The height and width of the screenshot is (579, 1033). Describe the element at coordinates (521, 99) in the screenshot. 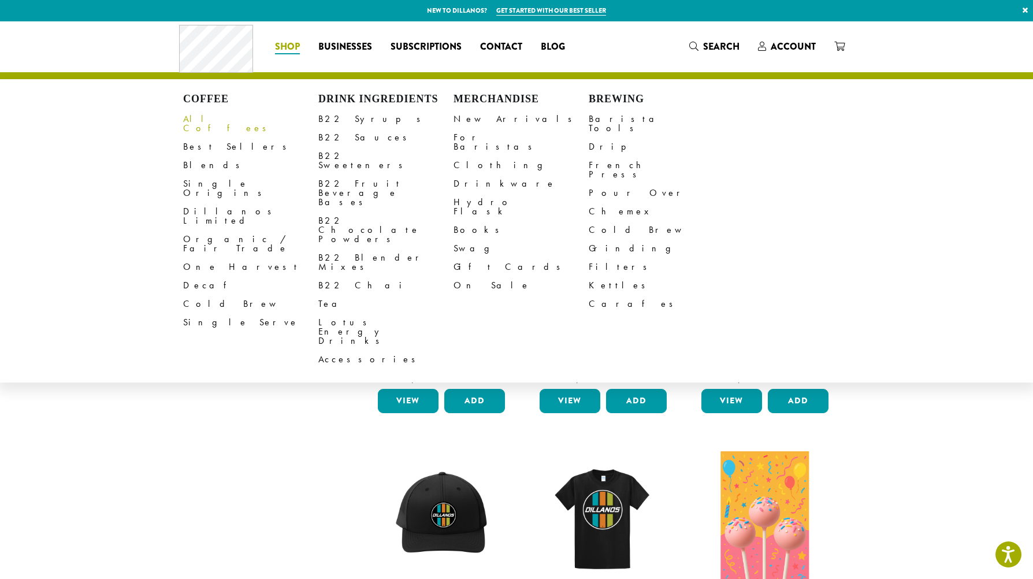

I see `h4: Merchandise` at that location.